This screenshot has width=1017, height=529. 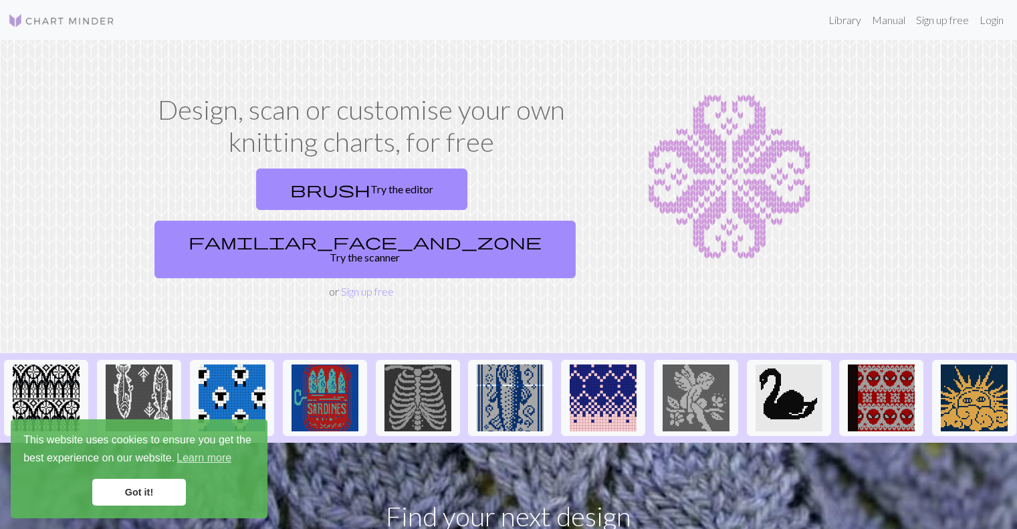 I want to click on a: Try the editor, so click(x=362, y=189).